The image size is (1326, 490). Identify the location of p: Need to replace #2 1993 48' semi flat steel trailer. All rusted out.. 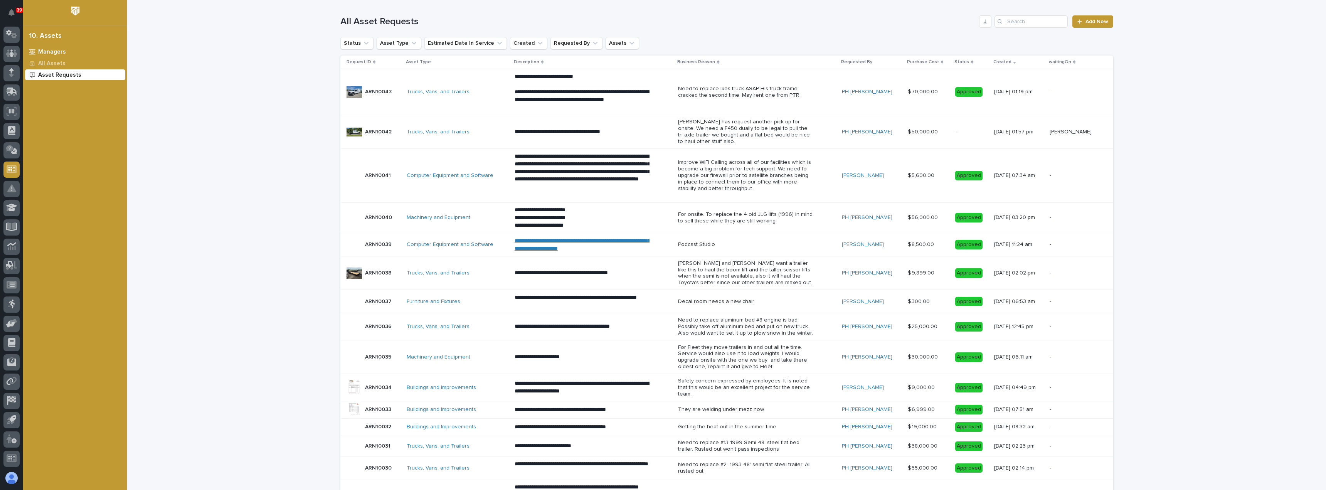
(745, 468).